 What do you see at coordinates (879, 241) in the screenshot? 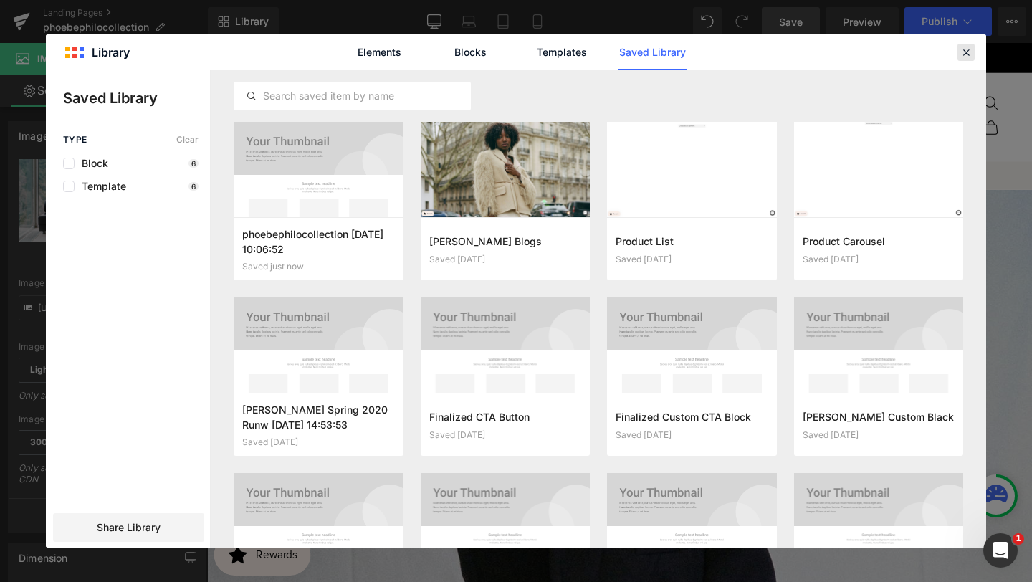
I see `h3: Product Carousel` at bounding box center [879, 241].